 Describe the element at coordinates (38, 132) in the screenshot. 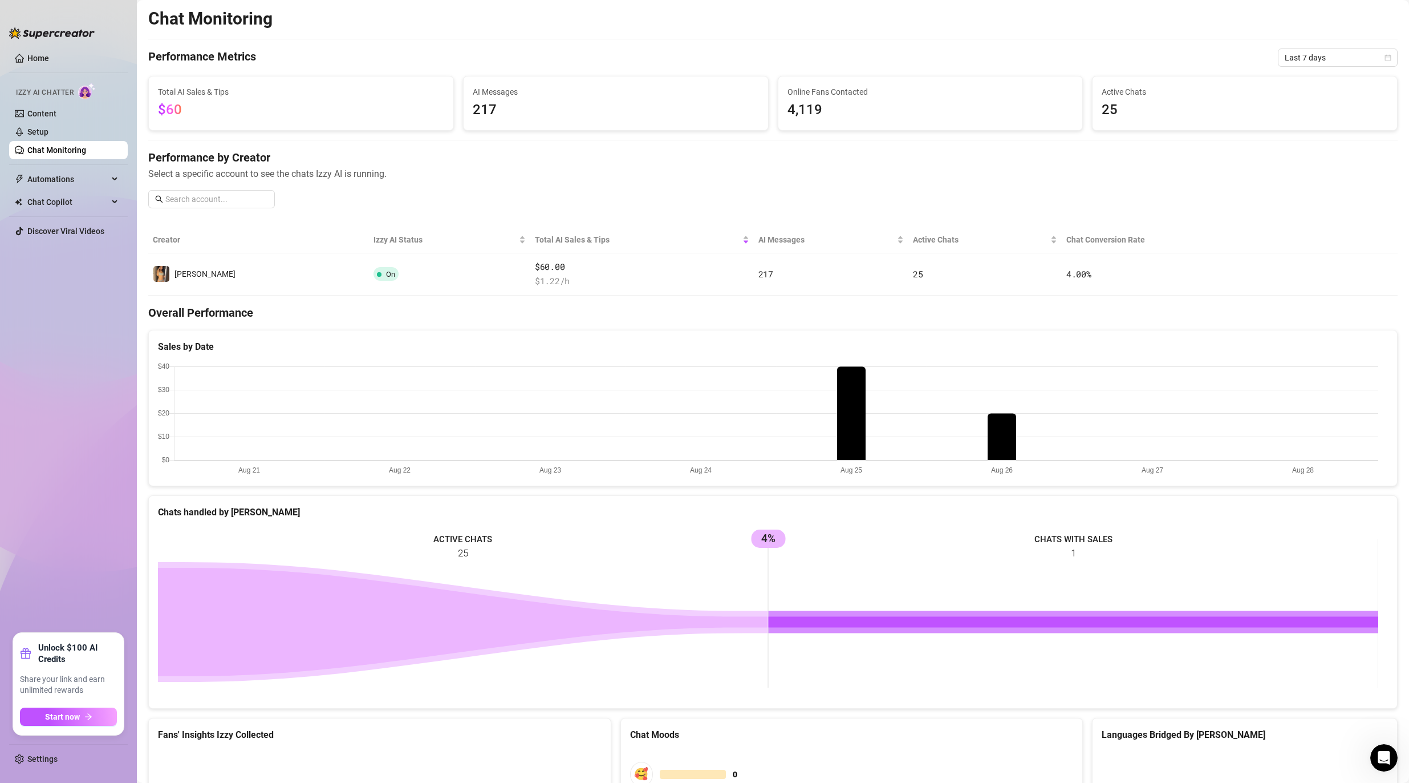

I see `a: Setup` at that location.